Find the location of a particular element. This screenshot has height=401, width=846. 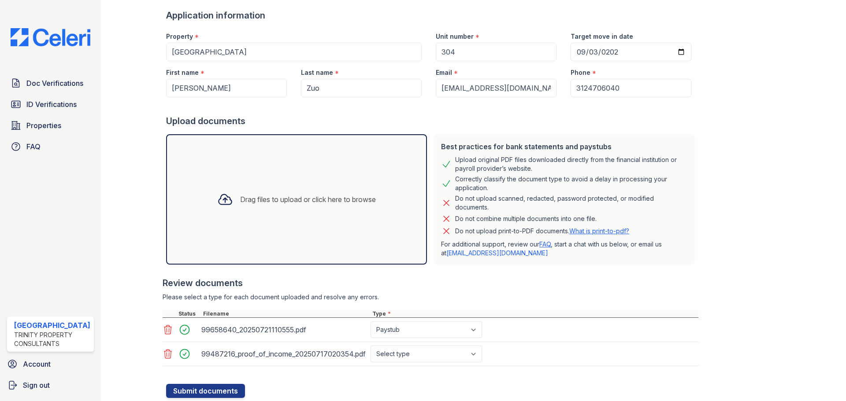

div: Review documents is located at coordinates (430, 283).